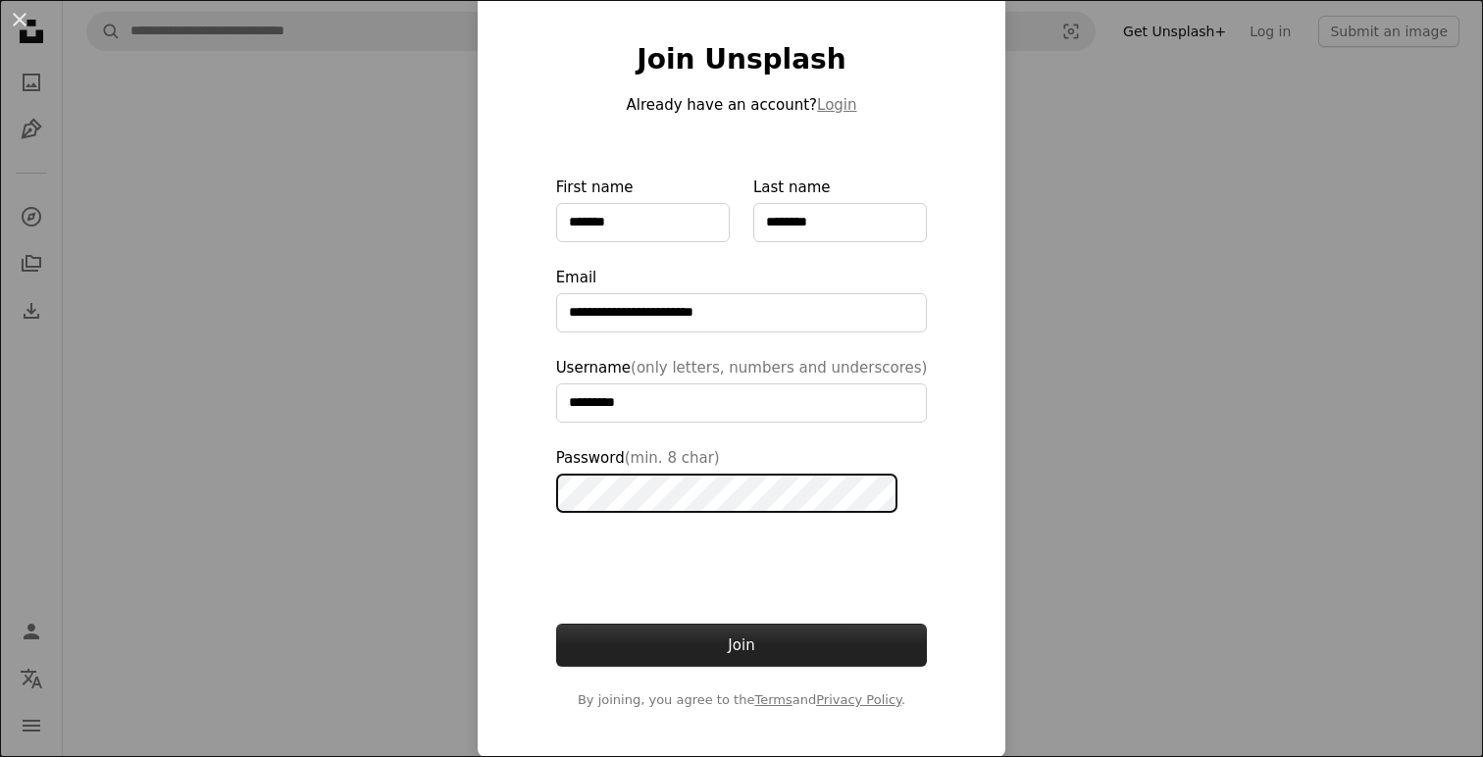  I want to click on label: Username, so click(741, 389).